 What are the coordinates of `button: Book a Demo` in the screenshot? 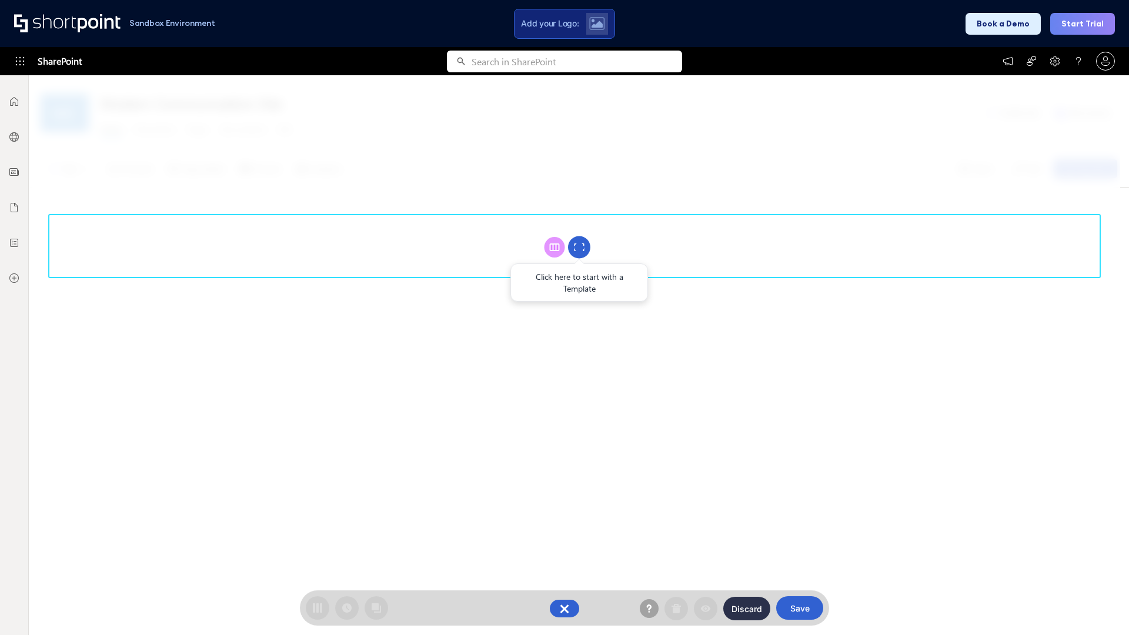 It's located at (1003, 24).